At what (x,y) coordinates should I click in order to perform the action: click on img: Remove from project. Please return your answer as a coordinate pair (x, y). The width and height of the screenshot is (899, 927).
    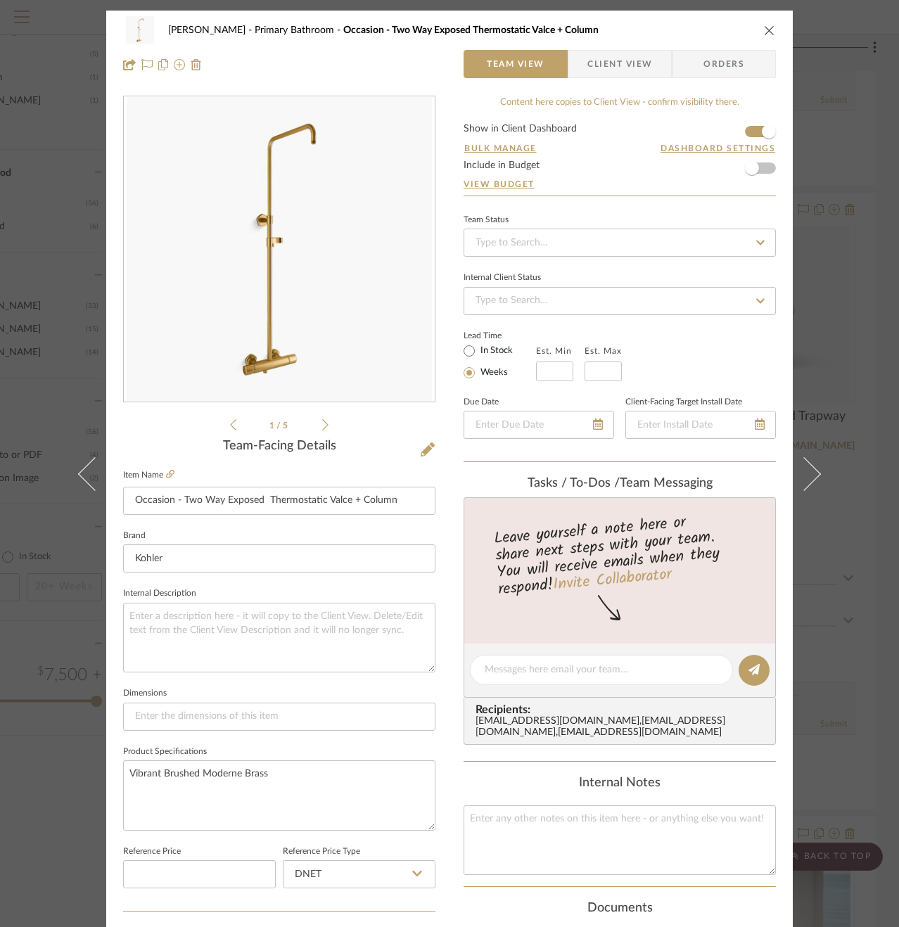
    Looking at the image, I should click on (196, 65).